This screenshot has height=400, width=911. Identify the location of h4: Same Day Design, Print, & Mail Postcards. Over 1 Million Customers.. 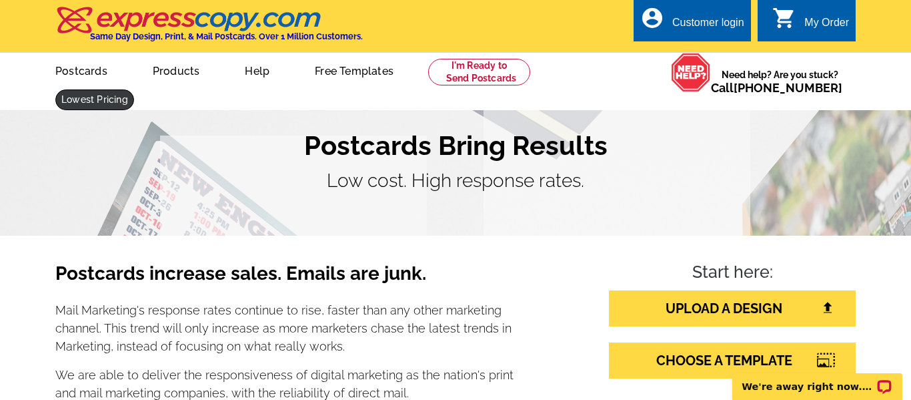
(226, 36).